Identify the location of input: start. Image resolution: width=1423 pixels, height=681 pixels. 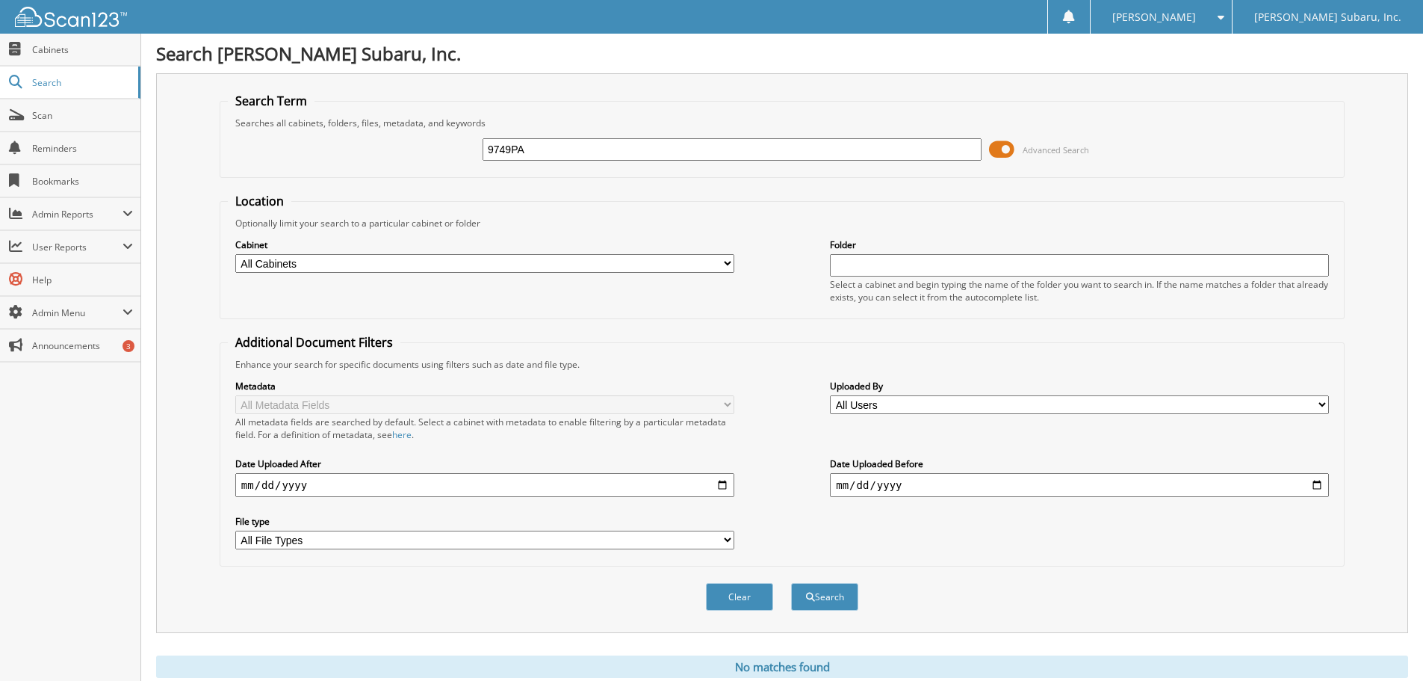
(485, 485).